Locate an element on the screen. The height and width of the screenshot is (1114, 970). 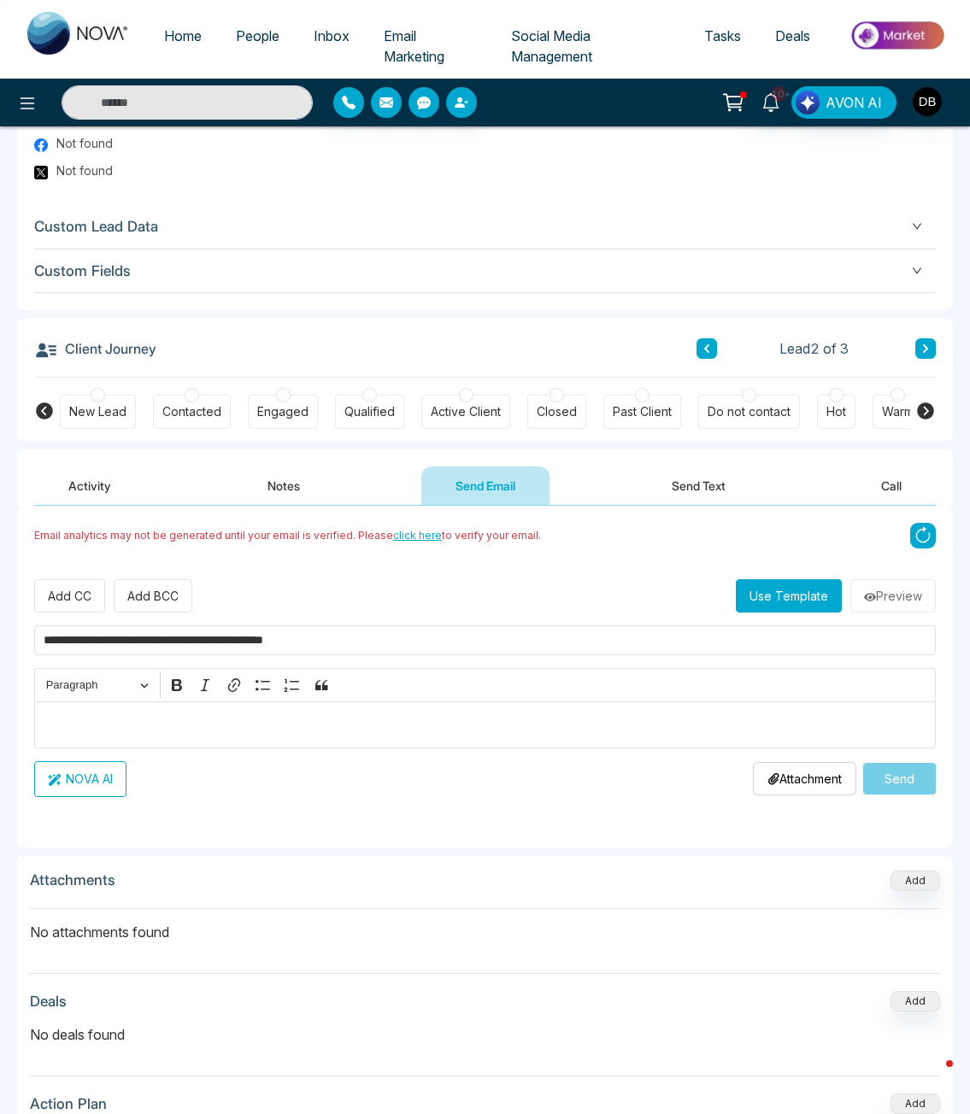
button: Add CC is located at coordinates (69, 596).